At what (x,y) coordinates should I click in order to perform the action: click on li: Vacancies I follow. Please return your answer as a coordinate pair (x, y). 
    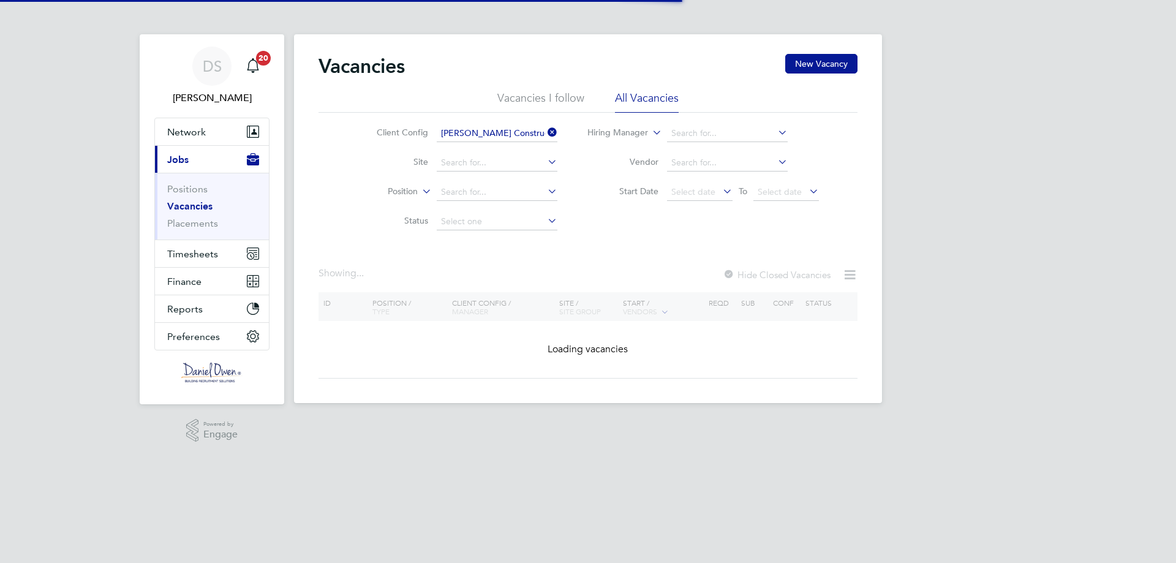
    Looking at the image, I should click on (541, 102).